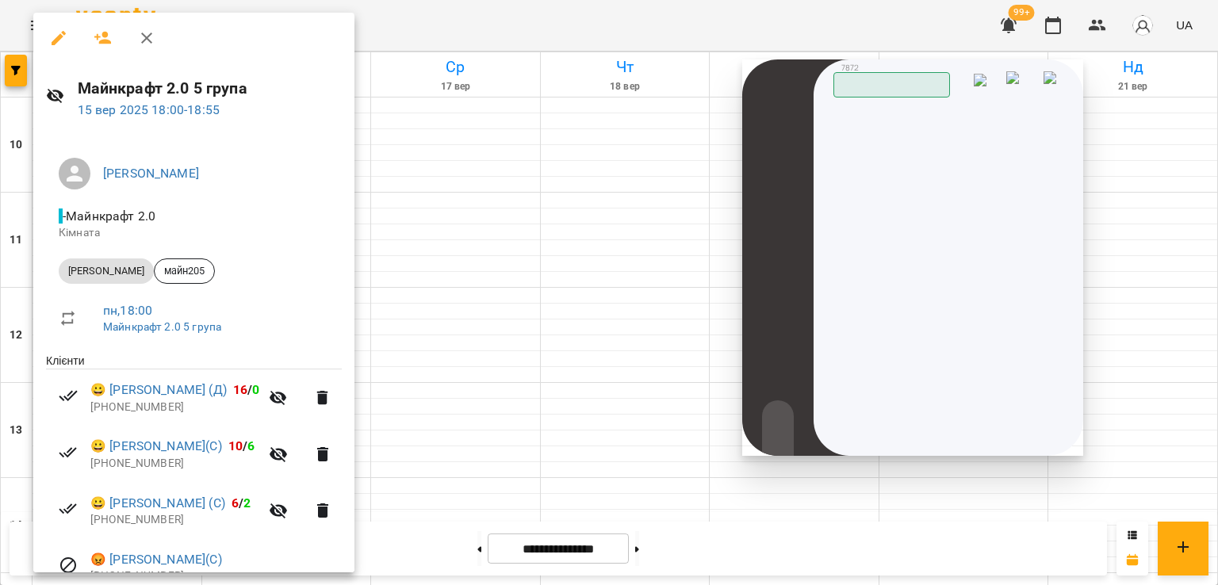  What do you see at coordinates (148, 109) in the screenshot?
I see `a: 15 вер 2025 18:00-18:55` at bounding box center [148, 109].